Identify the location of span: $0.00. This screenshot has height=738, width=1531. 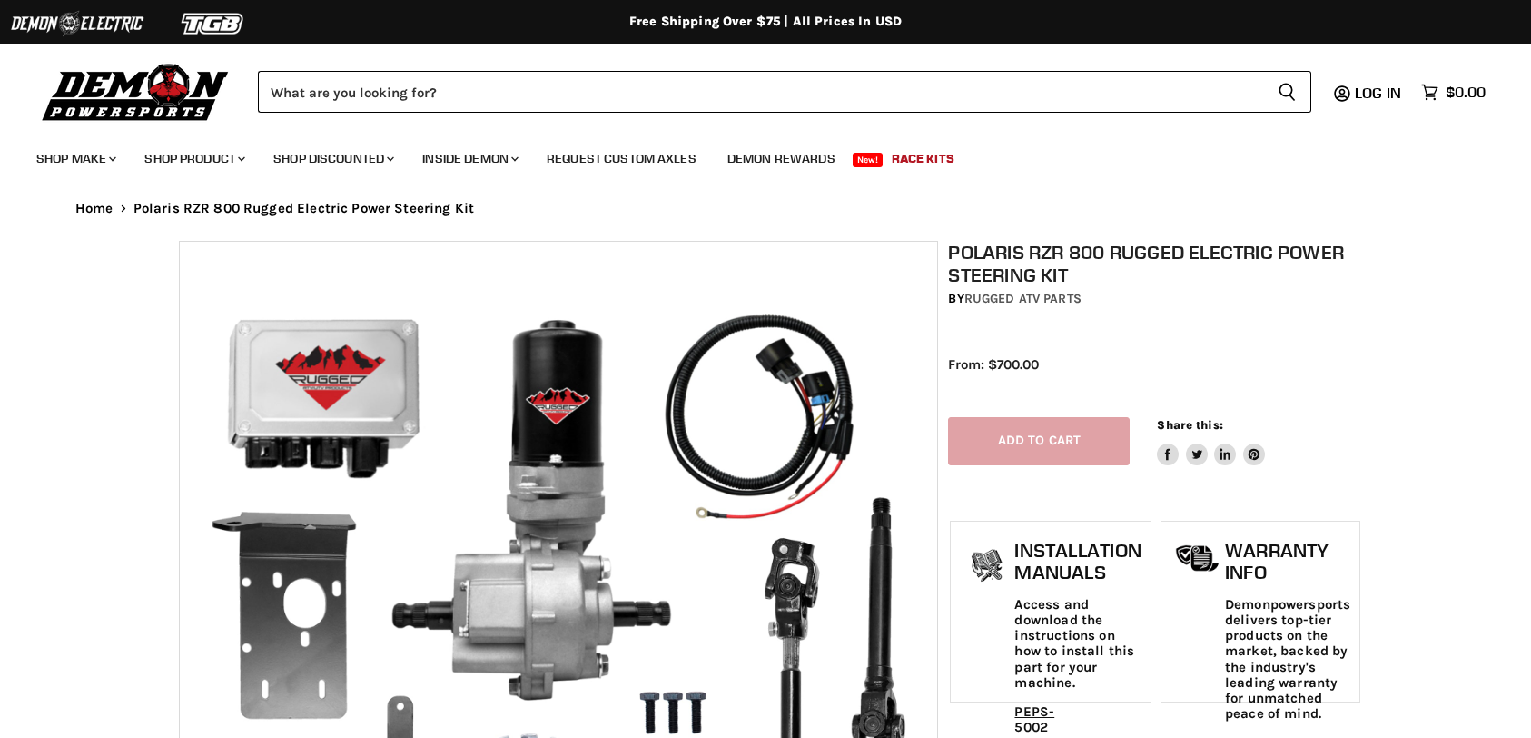
(1466, 92).